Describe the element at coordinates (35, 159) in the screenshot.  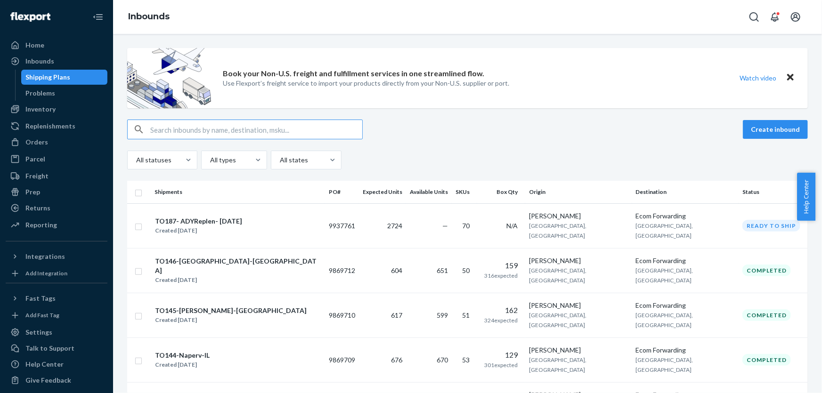
I see `div: Parcel` at that location.